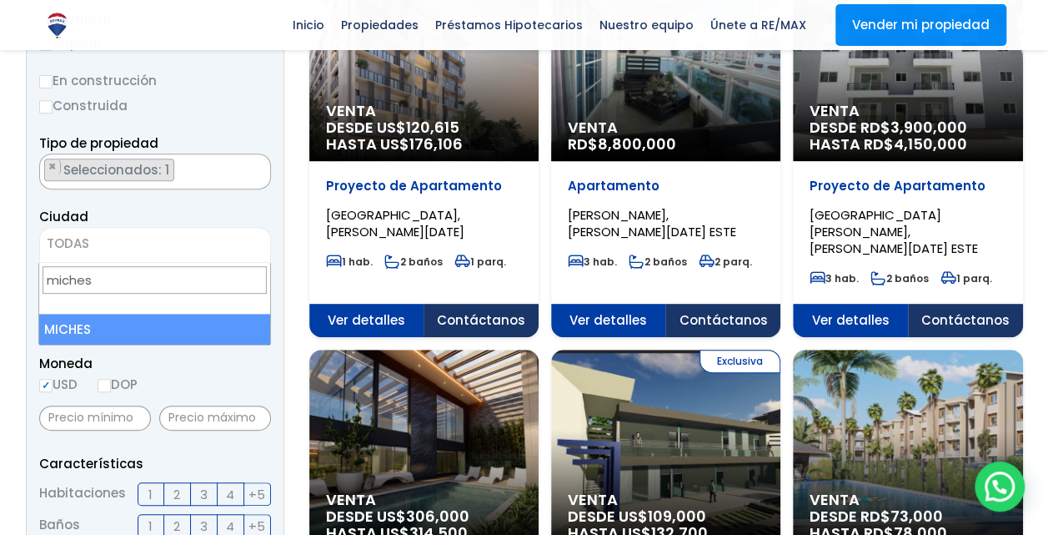  What do you see at coordinates (438, 515) in the screenshot?
I see `span: 306,000` at bounding box center [438, 515].